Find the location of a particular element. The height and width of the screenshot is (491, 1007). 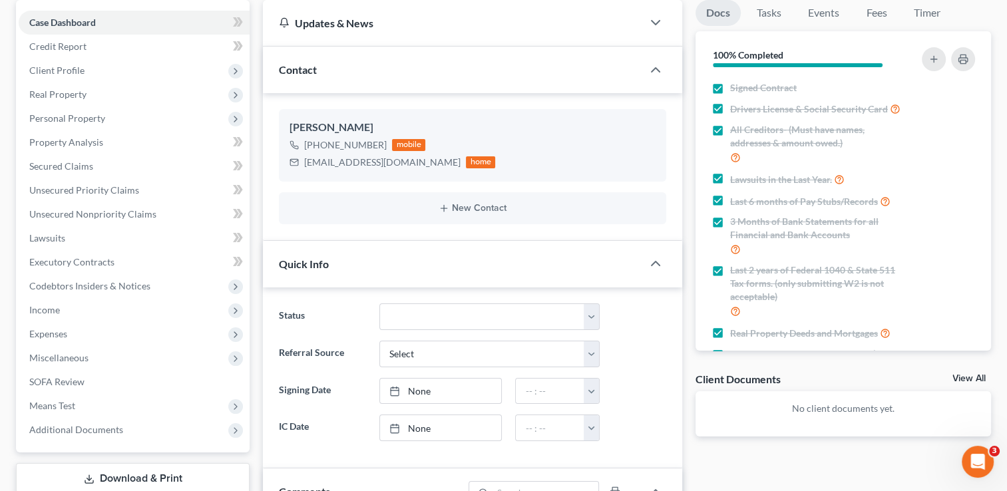

p: No client documents yet. is located at coordinates (843, 409).